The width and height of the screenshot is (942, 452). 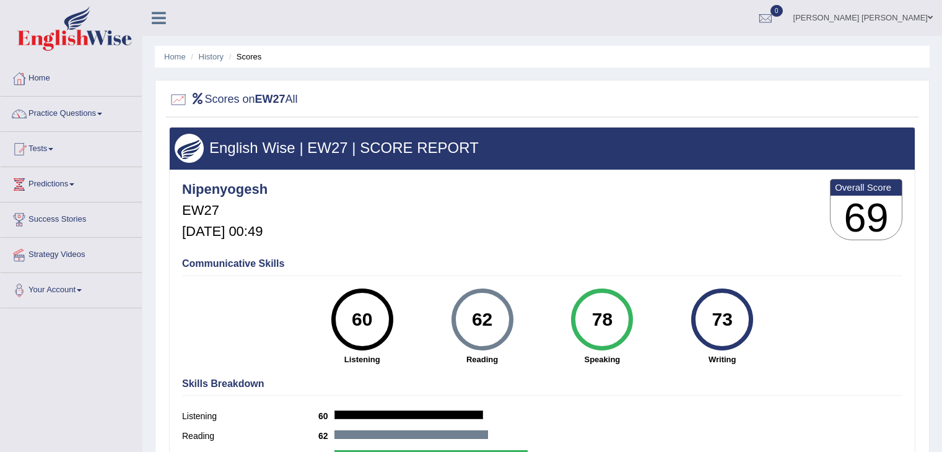 What do you see at coordinates (71, 112) in the screenshot?
I see `a: Practice Questions` at bounding box center [71, 112].